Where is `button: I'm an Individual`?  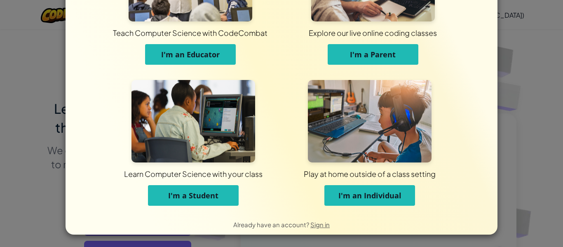
button: I'm an Individual is located at coordinates (370, 195).